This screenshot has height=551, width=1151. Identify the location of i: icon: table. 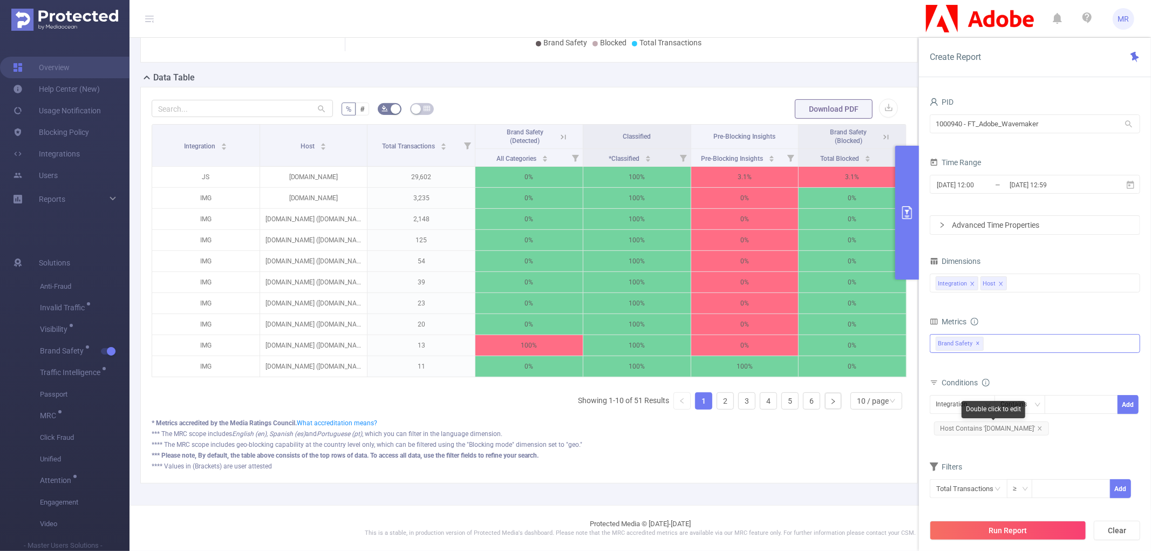
(427, 108).